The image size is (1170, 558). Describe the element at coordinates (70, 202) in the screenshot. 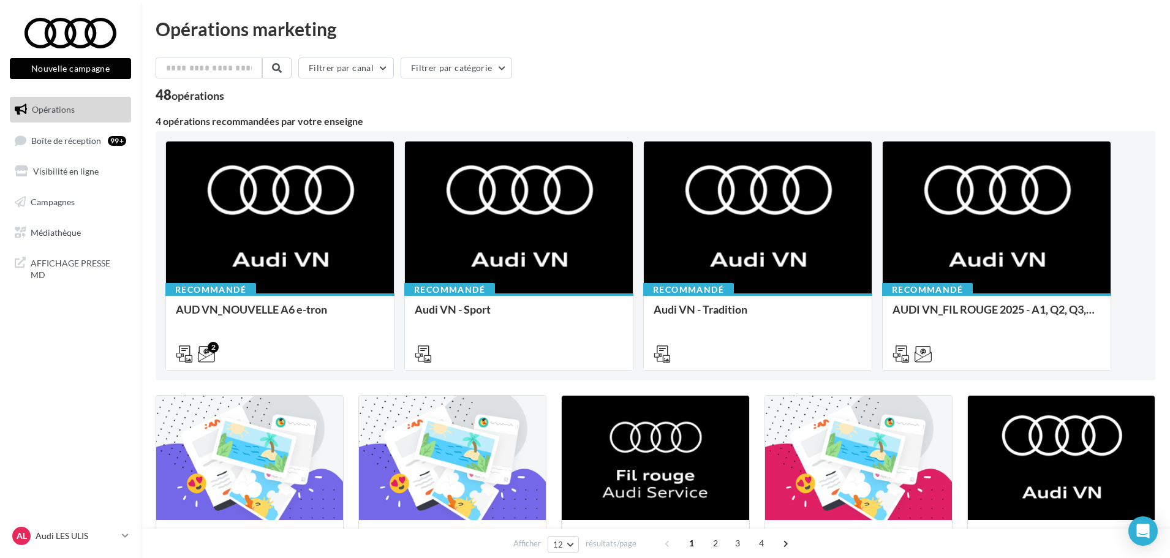

I see `a: Campagnes` at that location.